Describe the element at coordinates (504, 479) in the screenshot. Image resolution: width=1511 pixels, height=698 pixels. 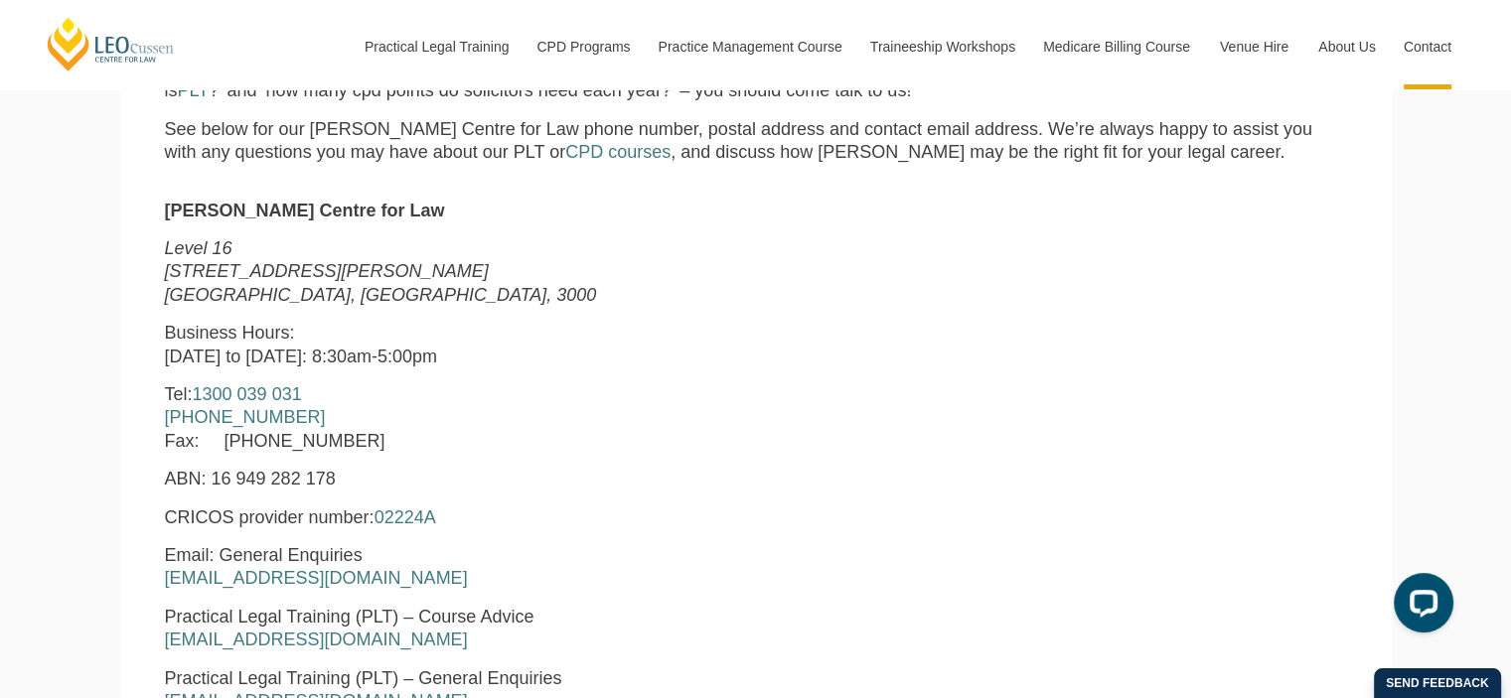
I see `p: ABN: 16 949 282 178` at that location.